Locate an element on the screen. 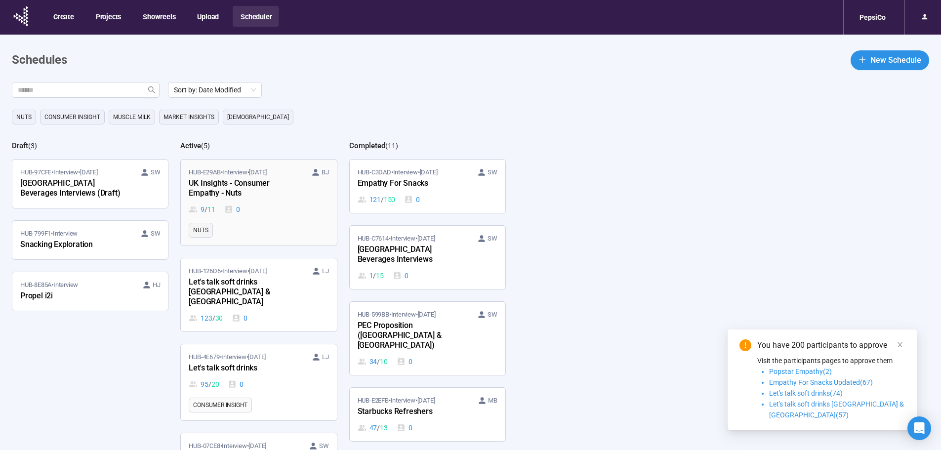  button: Scheduler is located at coordinates (255, 16).